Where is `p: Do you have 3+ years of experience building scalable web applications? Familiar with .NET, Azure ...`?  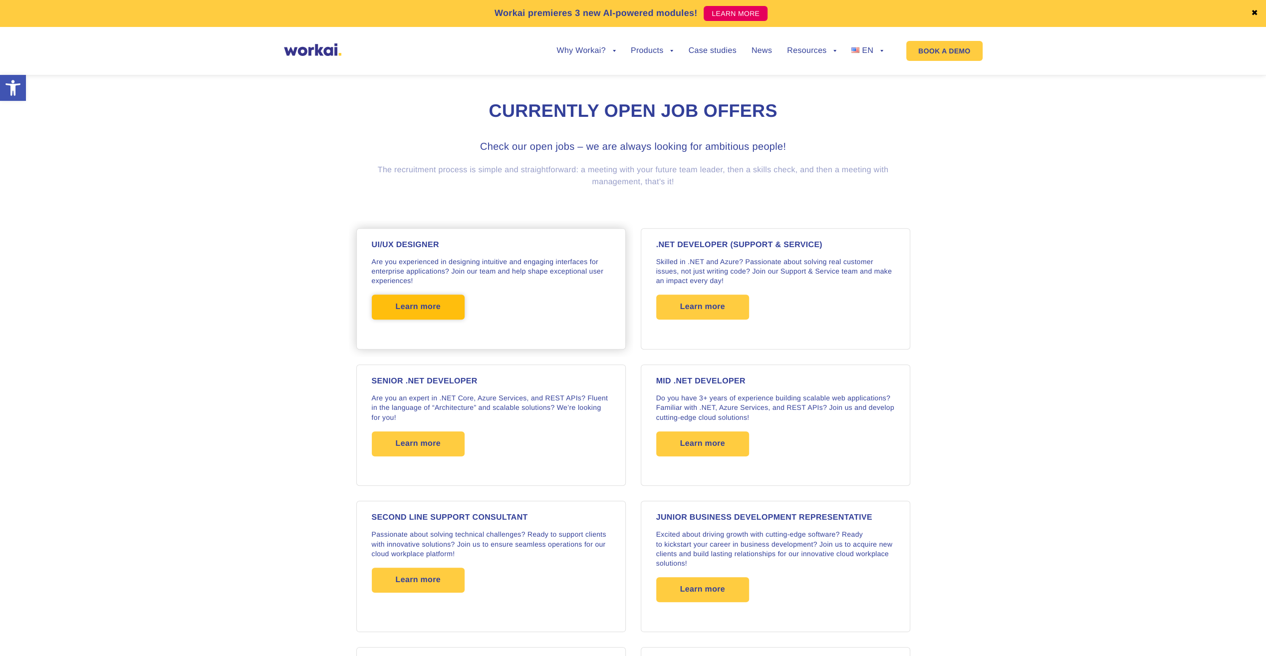
p: Do you have 3+ years of experience building scalable web applications? Familiar with .NET, Azure ... is located at coordinates (775, 408).